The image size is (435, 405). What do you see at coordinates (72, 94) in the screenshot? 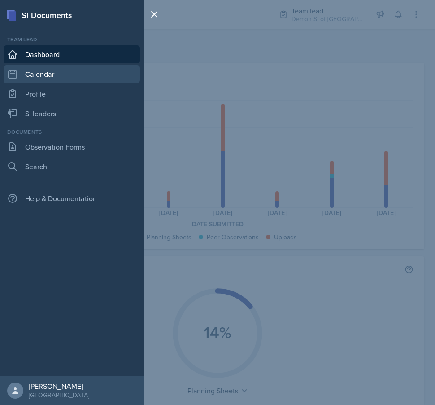
I see `a: Profile` at bounding box center [72, 94].